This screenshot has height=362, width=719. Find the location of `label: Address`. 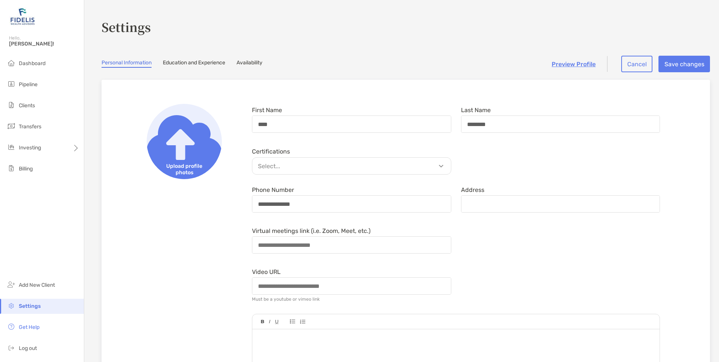

label: Address is located at coordinates (473, 189).